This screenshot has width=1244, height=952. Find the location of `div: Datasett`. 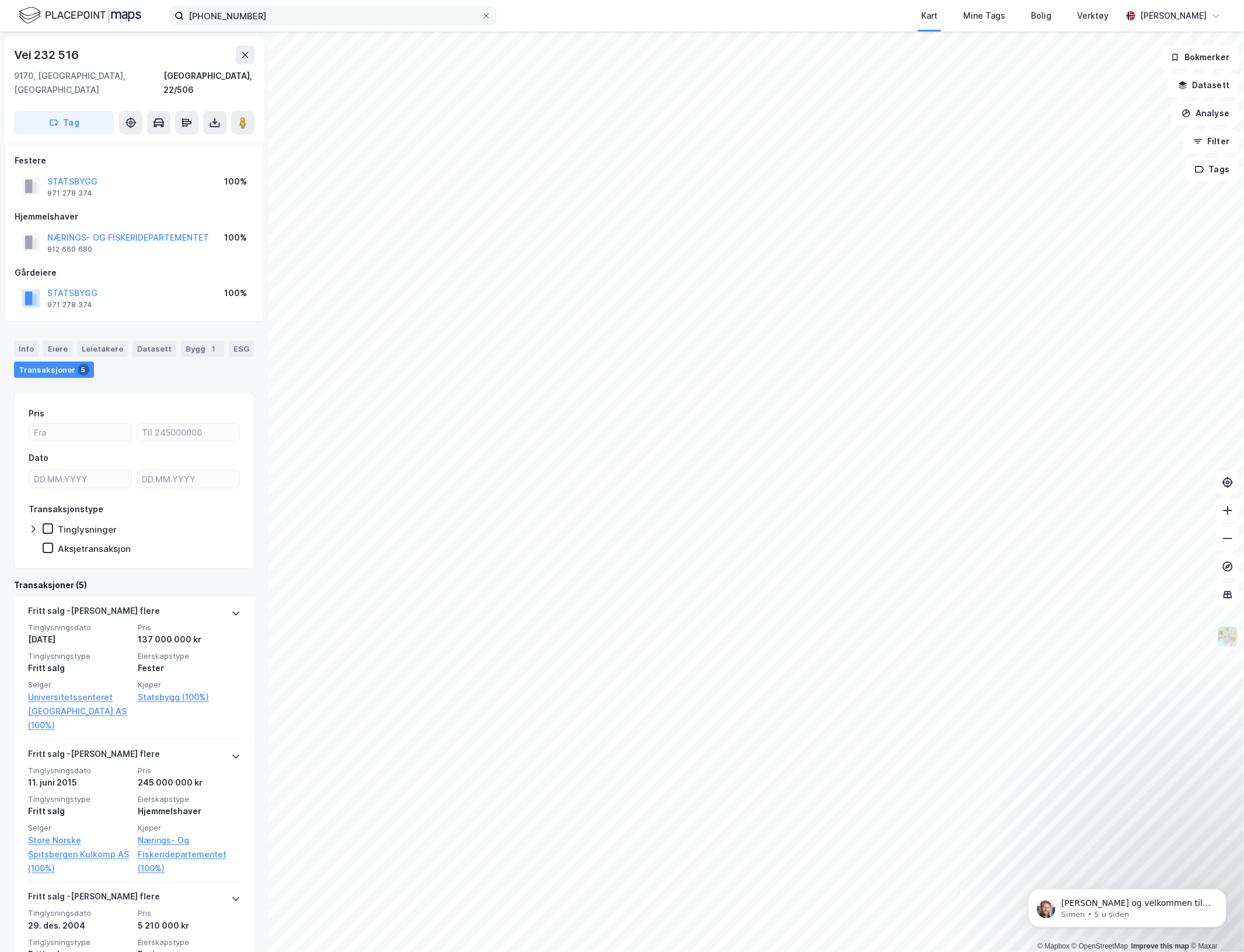

div: Datasett is located at coordinates (154, 349).